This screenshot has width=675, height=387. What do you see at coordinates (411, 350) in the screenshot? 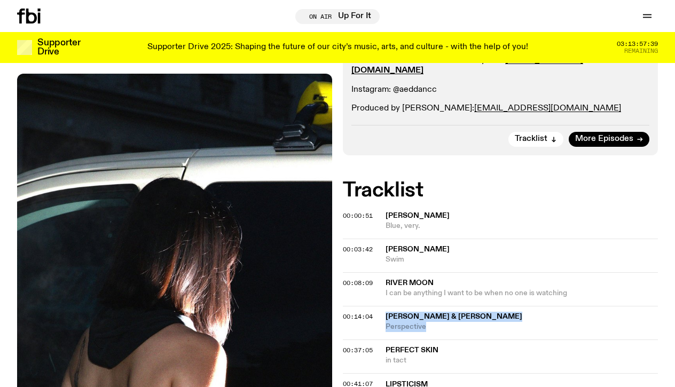
I see `span: Perfect Skin` at bounding box center [411, 350].